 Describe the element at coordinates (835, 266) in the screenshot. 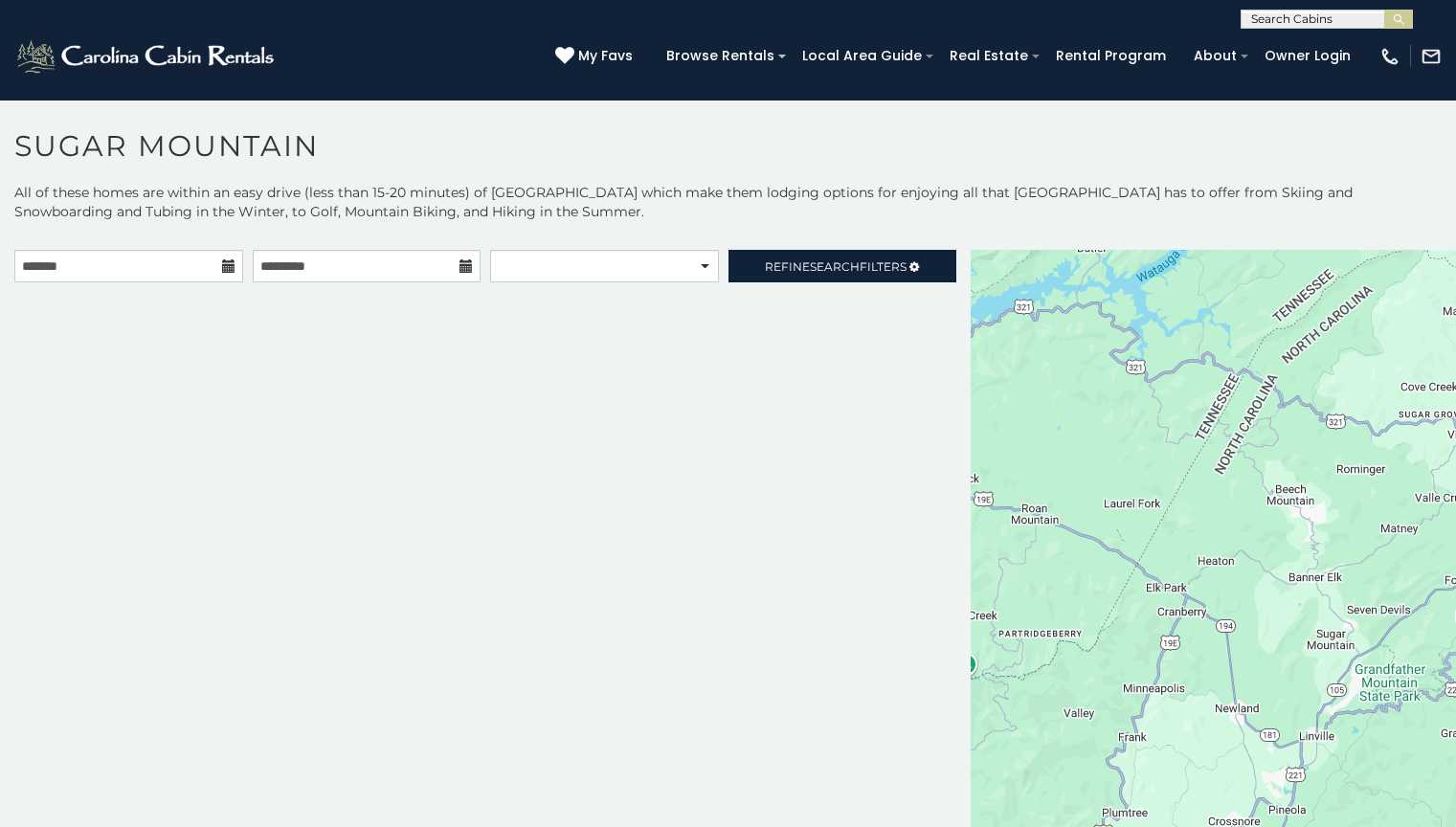

I see `span: Search` at that location.